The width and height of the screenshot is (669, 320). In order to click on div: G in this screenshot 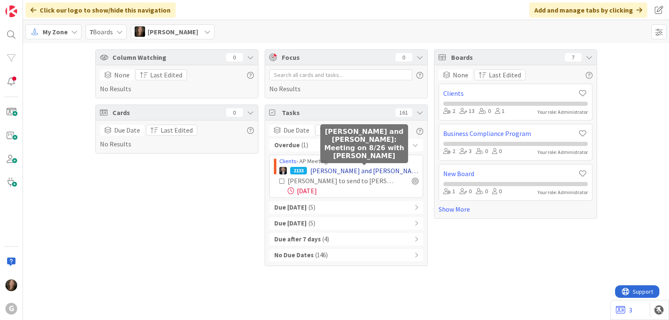, I will do `click(11, 309)`.